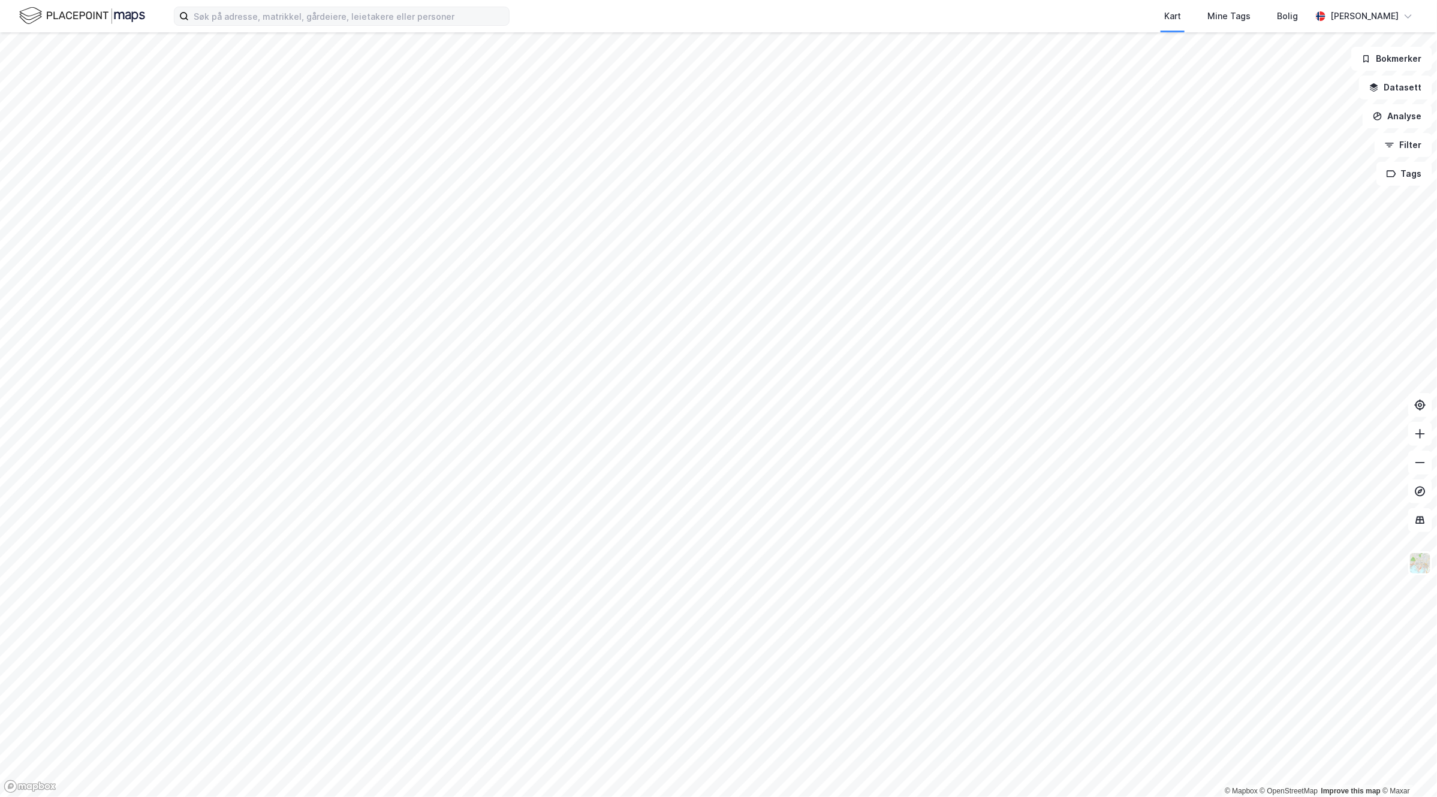  Describe the element at coordinates (1173, 16) in the screenshot. I see `div: Kart` at that location.